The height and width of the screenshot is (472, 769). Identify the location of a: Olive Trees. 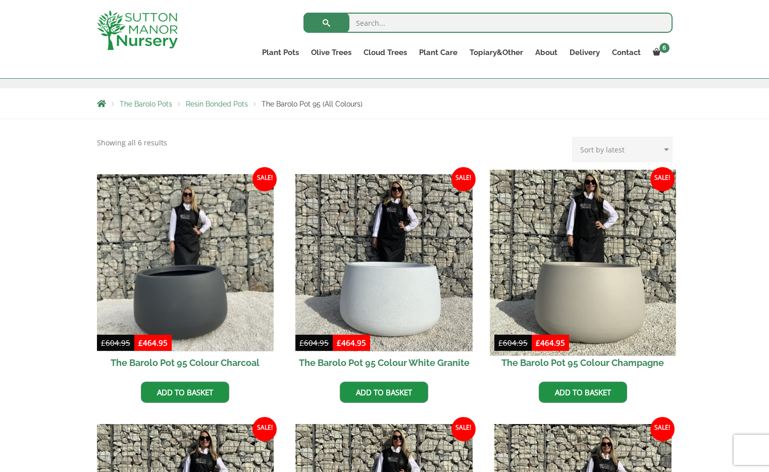
(331, 53).